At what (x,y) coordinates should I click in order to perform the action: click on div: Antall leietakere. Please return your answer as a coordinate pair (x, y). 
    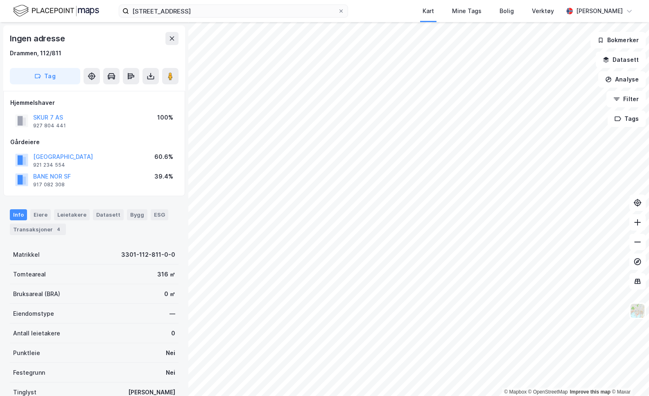
    Looking at the image, I should click on (36, 333).